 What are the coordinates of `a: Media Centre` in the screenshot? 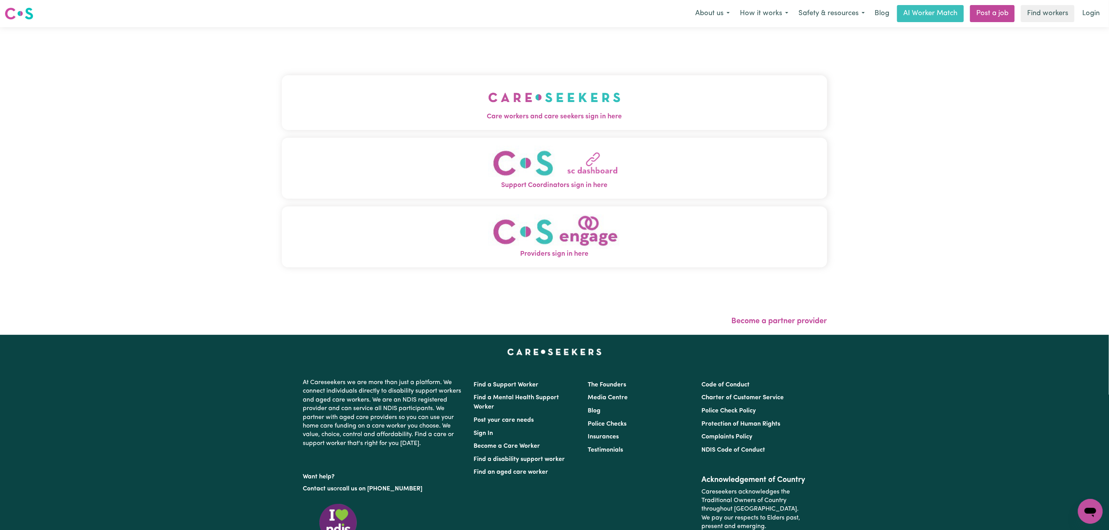 It's located at (607, 398).